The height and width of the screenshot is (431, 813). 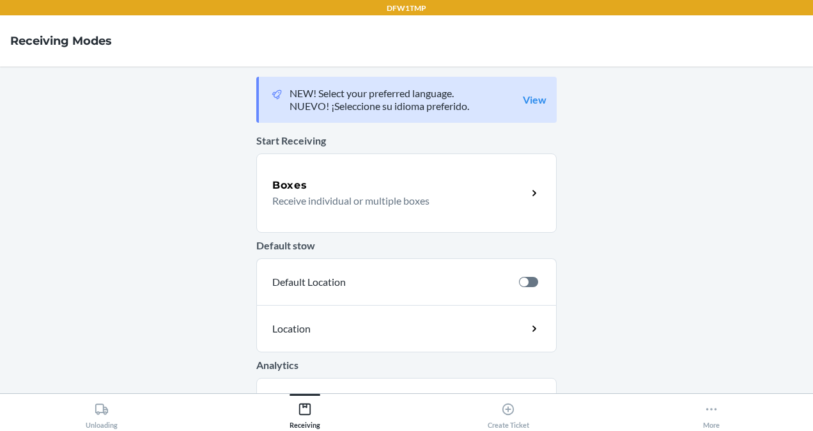 I want to click on p: Analytics, so click(x=407, y=365).